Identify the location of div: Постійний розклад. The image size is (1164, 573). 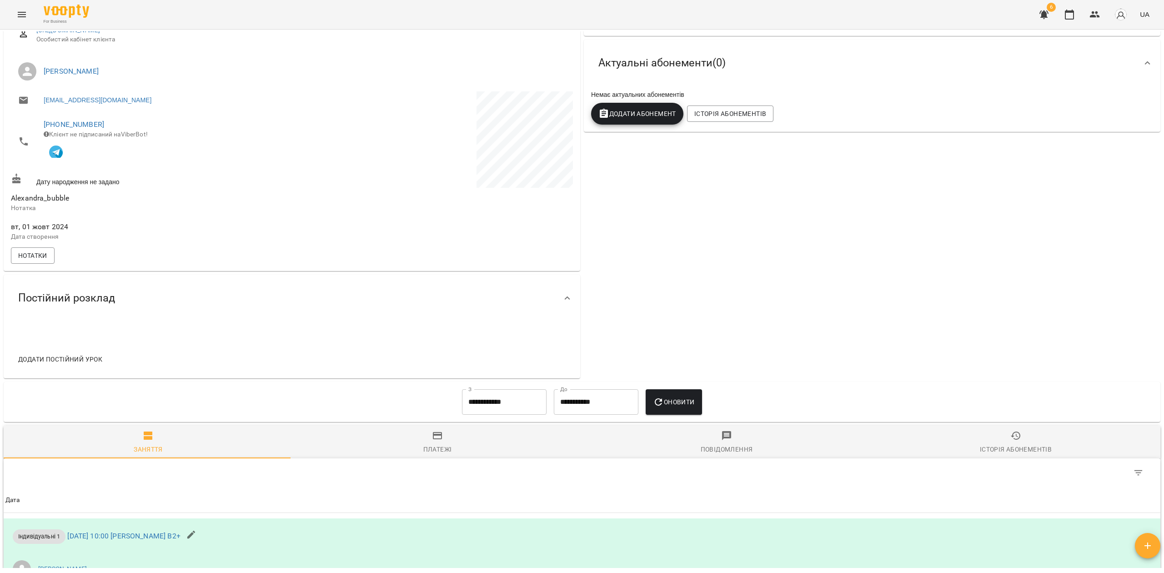
(292, 298).